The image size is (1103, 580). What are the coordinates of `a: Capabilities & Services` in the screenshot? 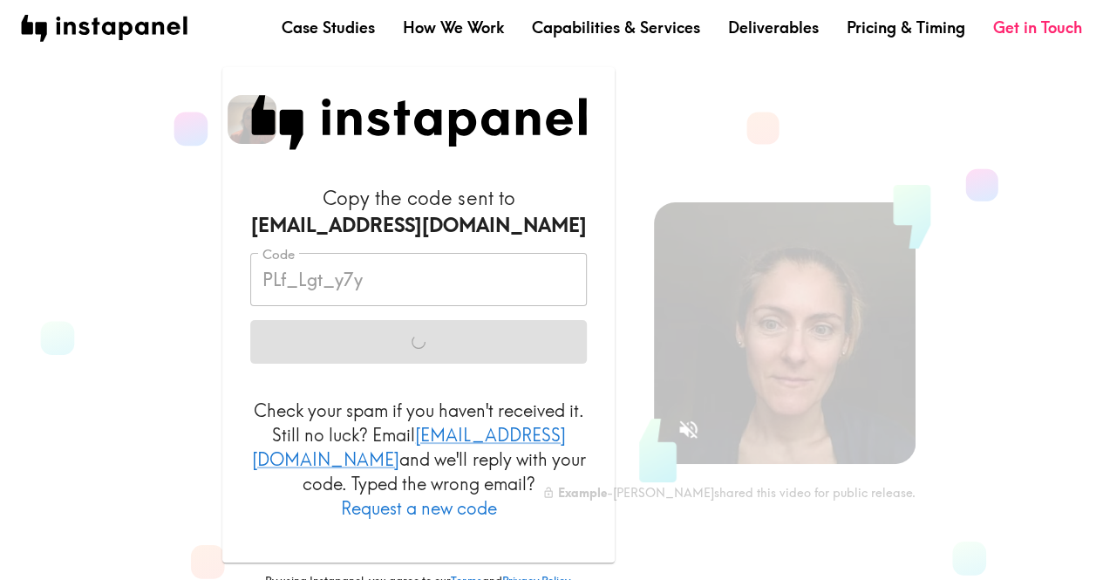 It's located at (615, 27).